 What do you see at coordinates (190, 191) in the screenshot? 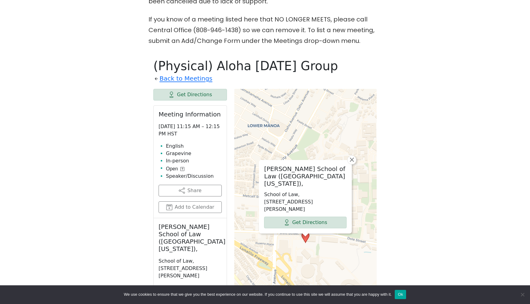
I see `button: Share` at bounding box center [190, 191].